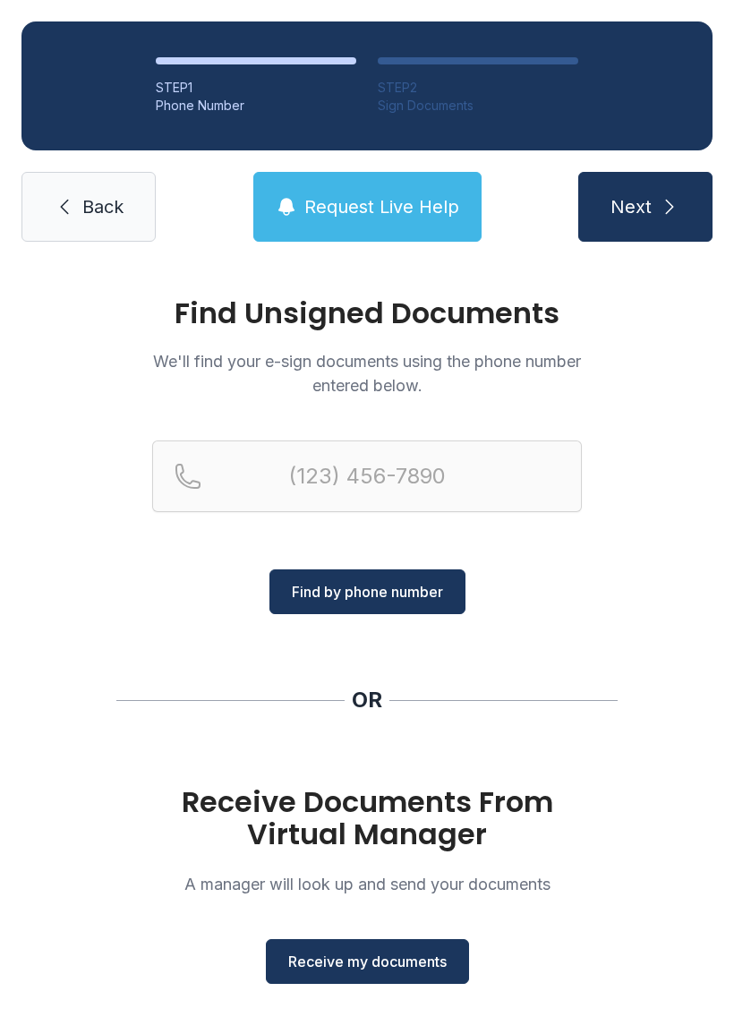  What do you see at coordinates (256, 88) in the screenshot?
I see `div: STEP 1` at bounding box center [256, 88].